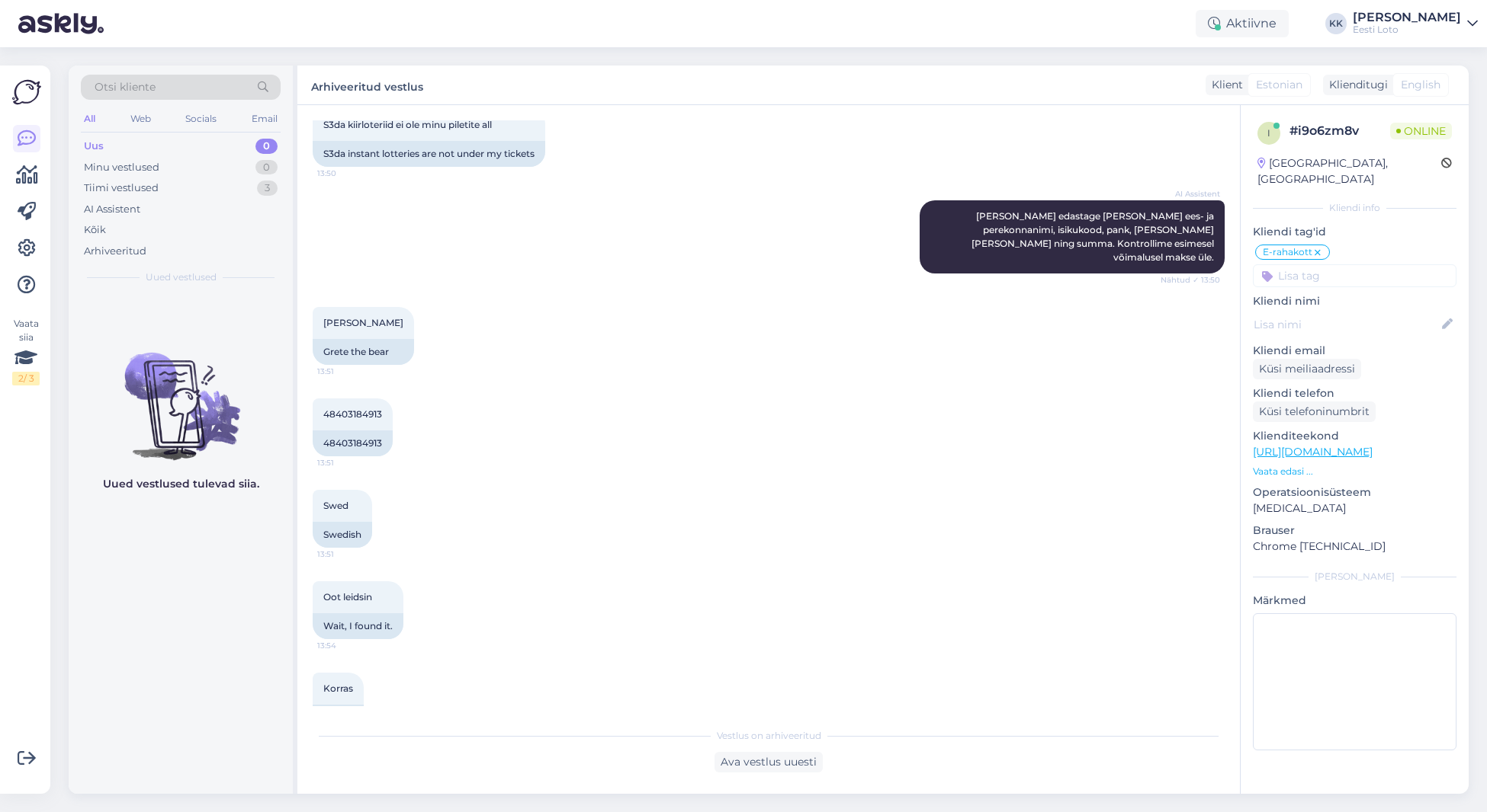  Describe the element at coordinates (1354, 601) in the screenshot. I see `p: Märkmed` at that location.